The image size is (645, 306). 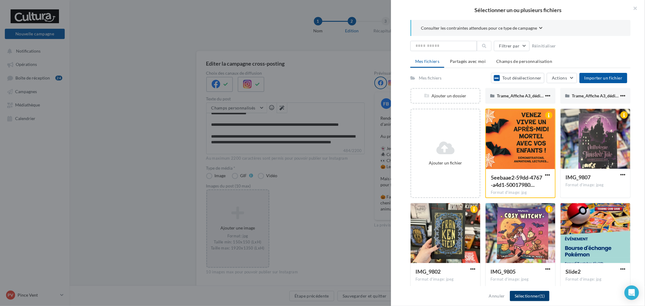 What do you see at coordinates (446, 96) in the screenshot?
I see `div: Ajouter un dossier` at bounding box center [446, 96].